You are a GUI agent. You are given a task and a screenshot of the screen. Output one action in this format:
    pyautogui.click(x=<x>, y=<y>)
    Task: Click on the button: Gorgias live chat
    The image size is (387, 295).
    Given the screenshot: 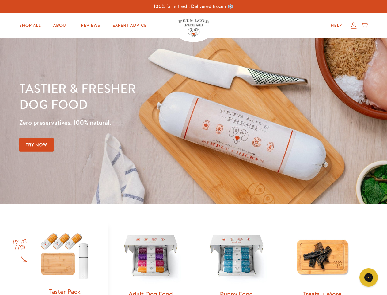 What is the action you would take?
    pyautogui.click(x=12, y=11)
    